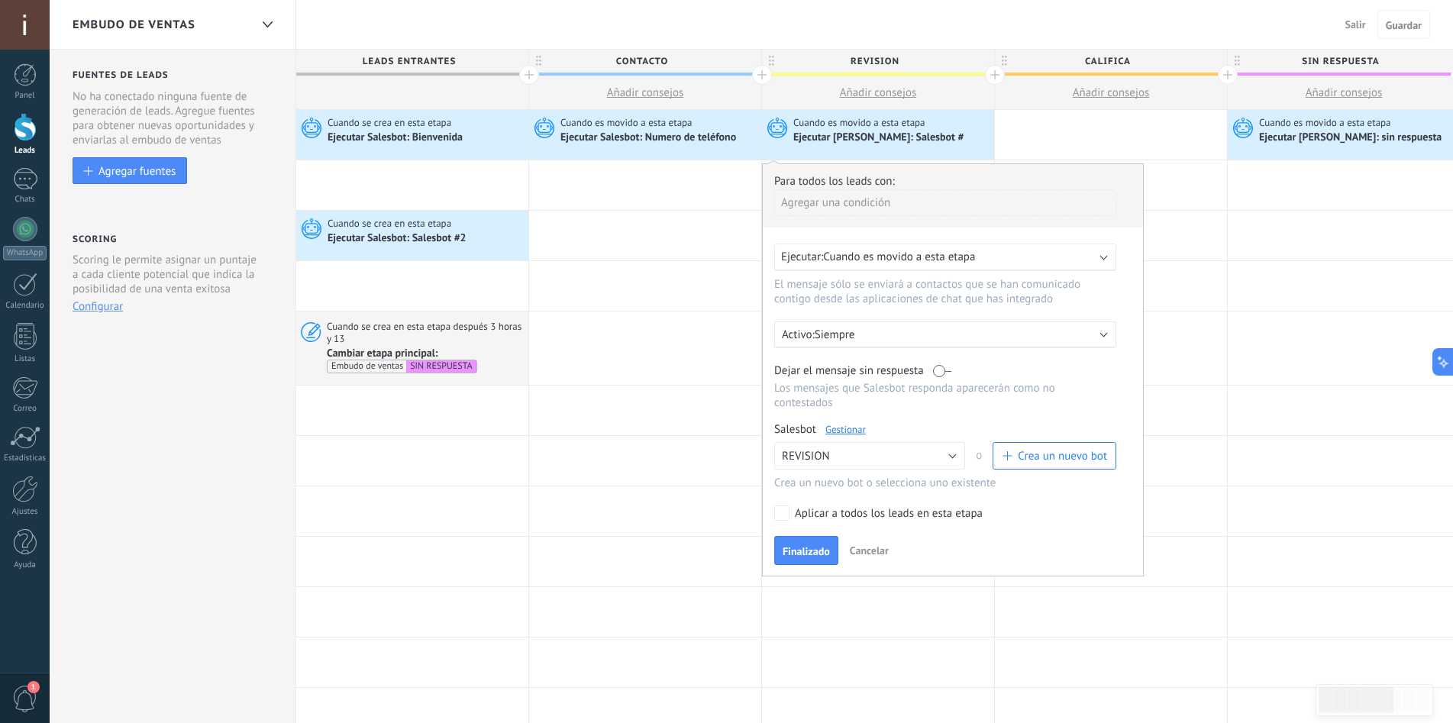 This screenshot has height=723, width=1453. Describe the element at coordinates (948, 334) in the screenshot. I see `p: Siempre` at that location.